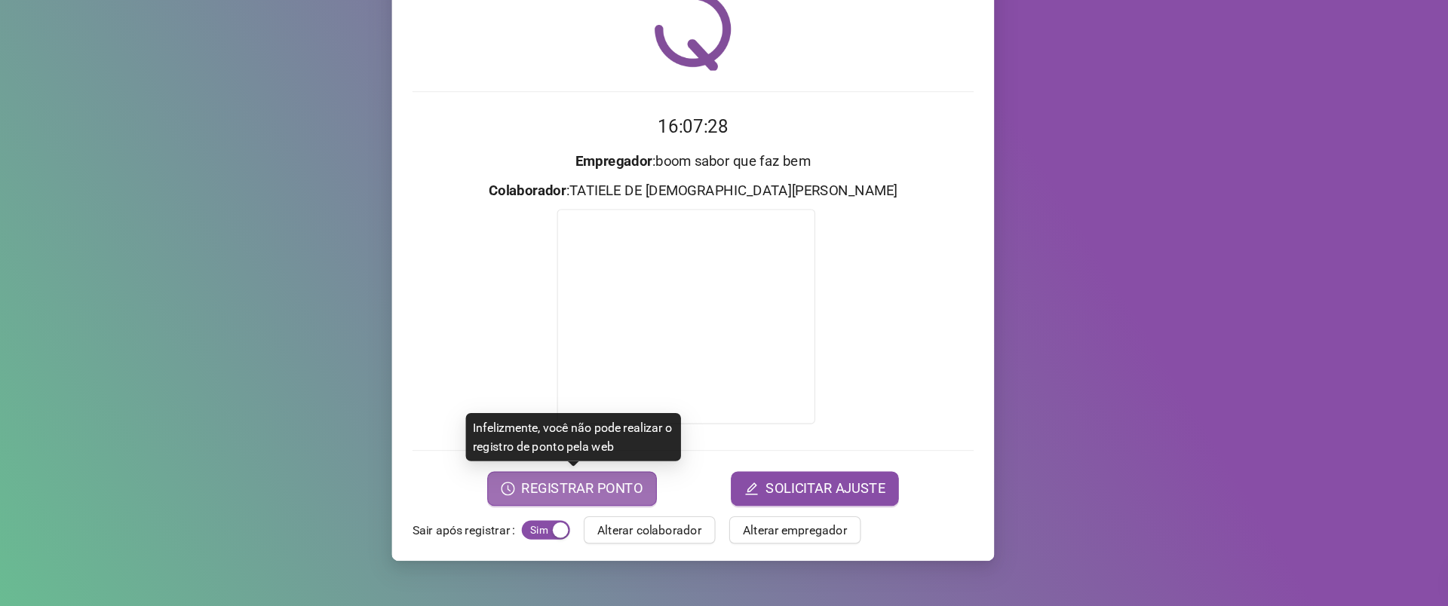 The image size is (1448, 606). Describe the element at coordinates (627, 491) in the screenshot. I see `span: REGISTRAR PONTO` at that location.